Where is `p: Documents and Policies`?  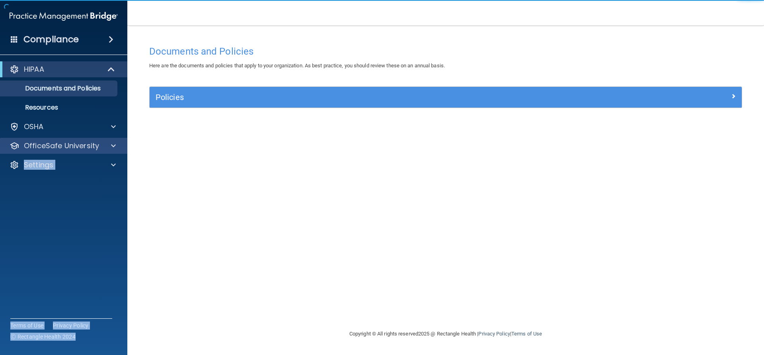
p: Documents and Policies is located at coordinates (59, 88).